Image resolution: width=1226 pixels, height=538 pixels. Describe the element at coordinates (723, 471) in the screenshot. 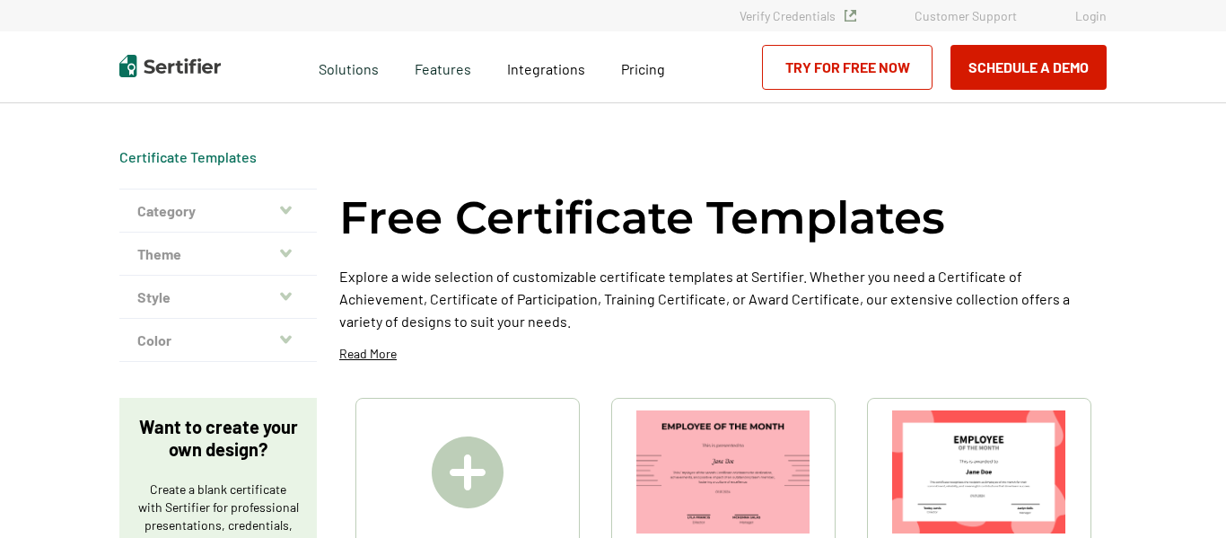

I see `img: Simple & Modern Employee of the Month Certificate Template` at that location.